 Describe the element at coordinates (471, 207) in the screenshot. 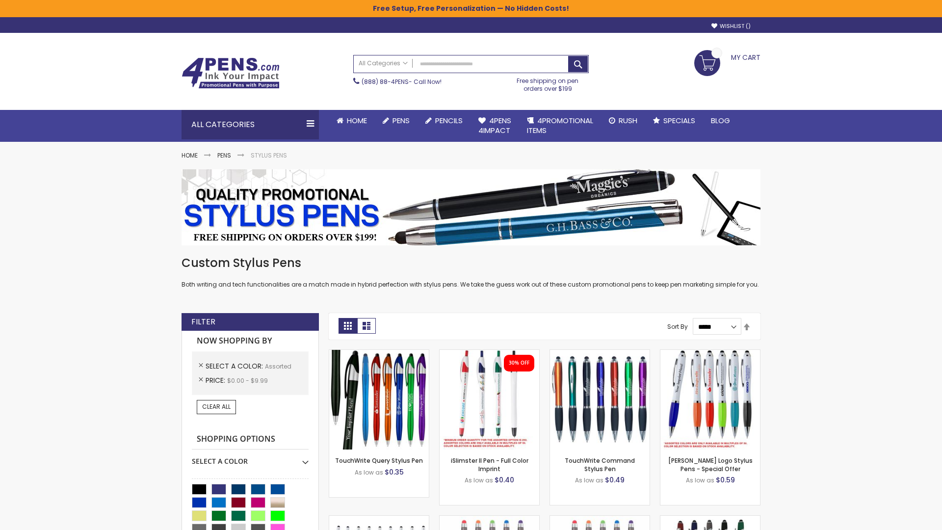

I see `img: Stylus Pens` at that location.